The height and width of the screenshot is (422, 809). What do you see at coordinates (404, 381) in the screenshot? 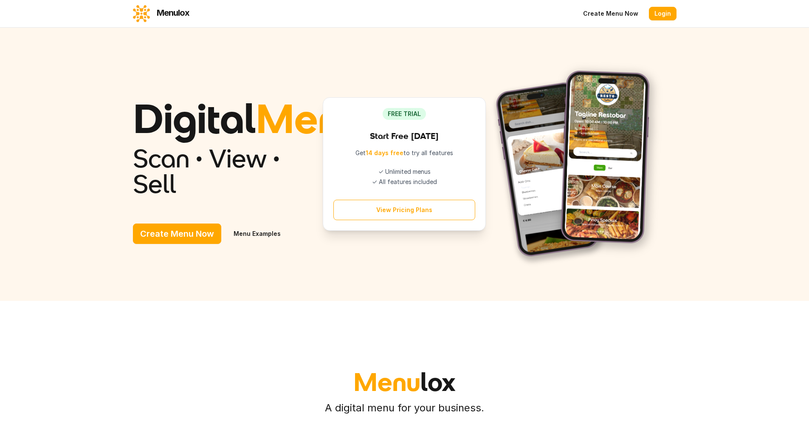
I see `h2: lox` at bounding box center [404, 381].